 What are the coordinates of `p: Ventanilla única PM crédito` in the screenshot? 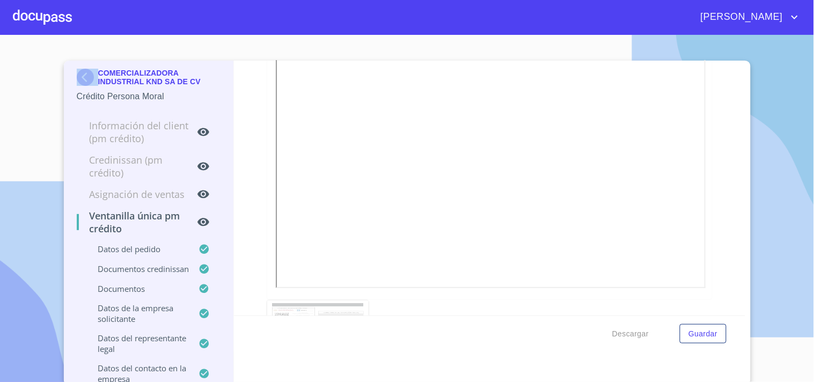 It's located at (137, 222).